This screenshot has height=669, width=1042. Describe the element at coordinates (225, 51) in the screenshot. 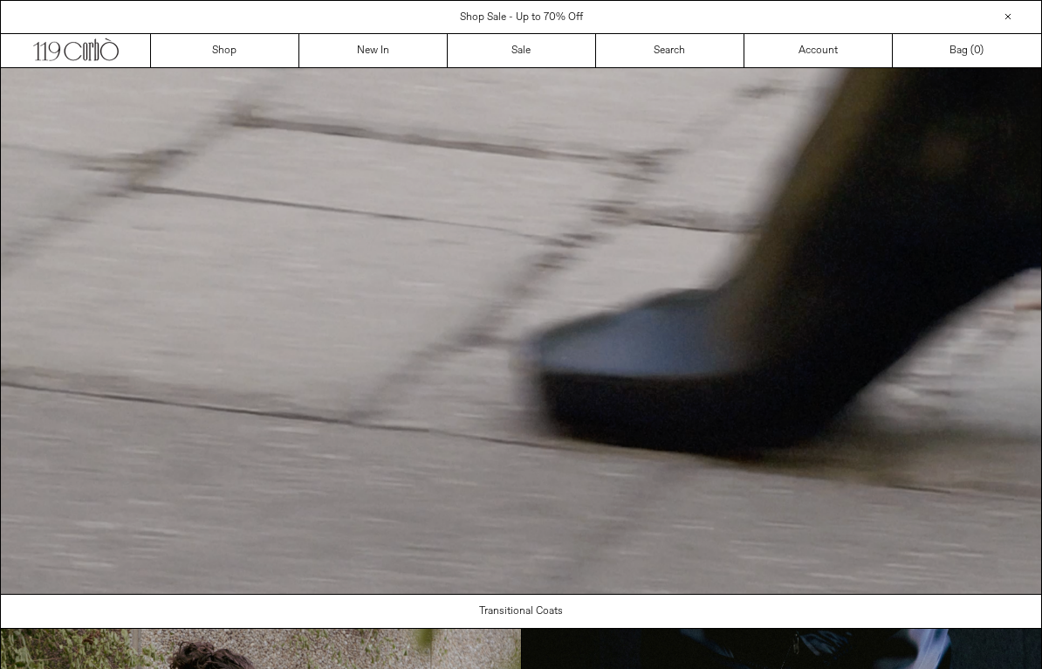

I see `a: Shop` at that location.